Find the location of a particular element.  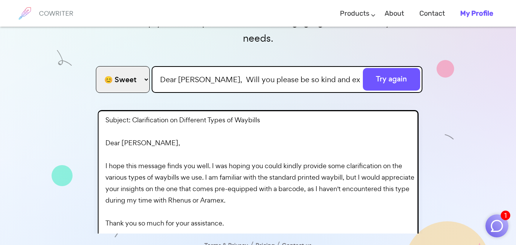

a: Contact is located at coordinates (432, 13).